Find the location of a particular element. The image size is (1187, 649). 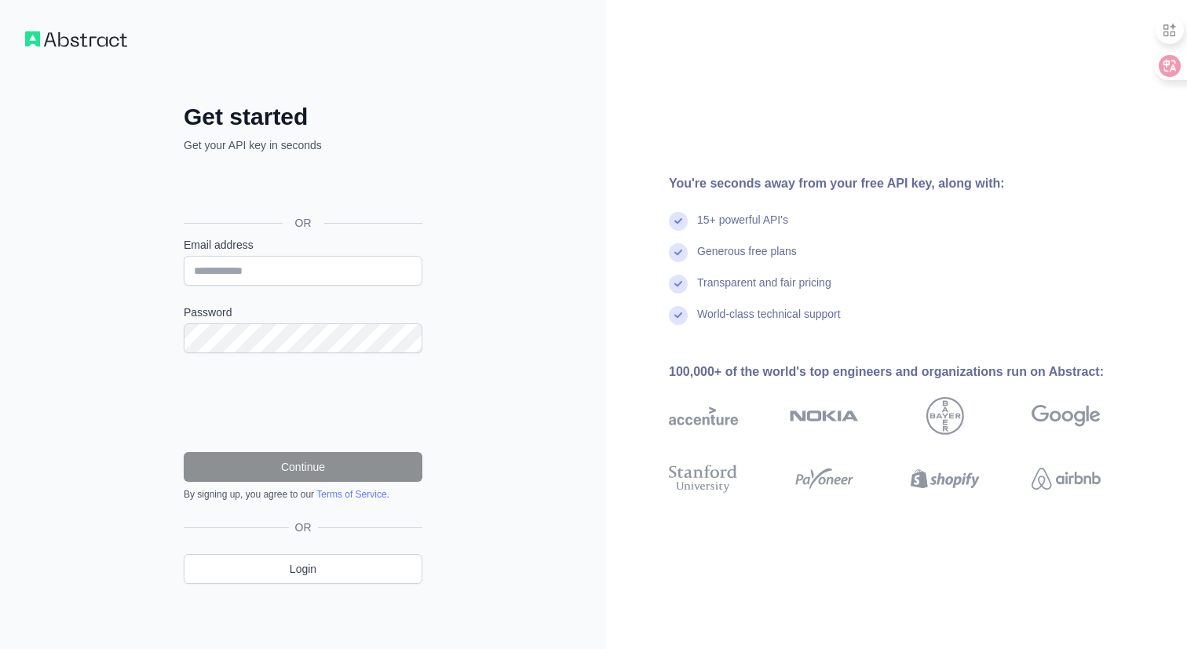

img: accenture is located at coordinates (703, 416).